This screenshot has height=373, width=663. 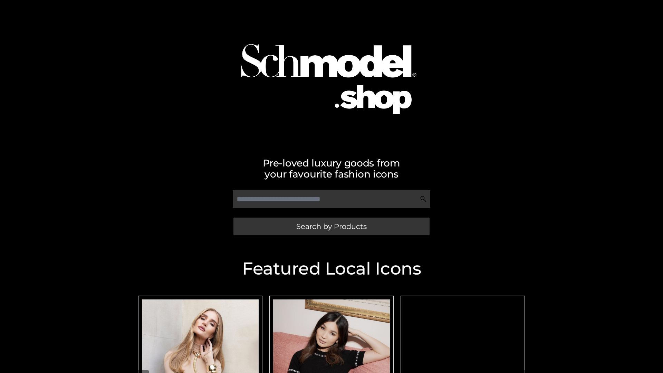 I want to click on span: Search by Products, so click(x=331, y=226).